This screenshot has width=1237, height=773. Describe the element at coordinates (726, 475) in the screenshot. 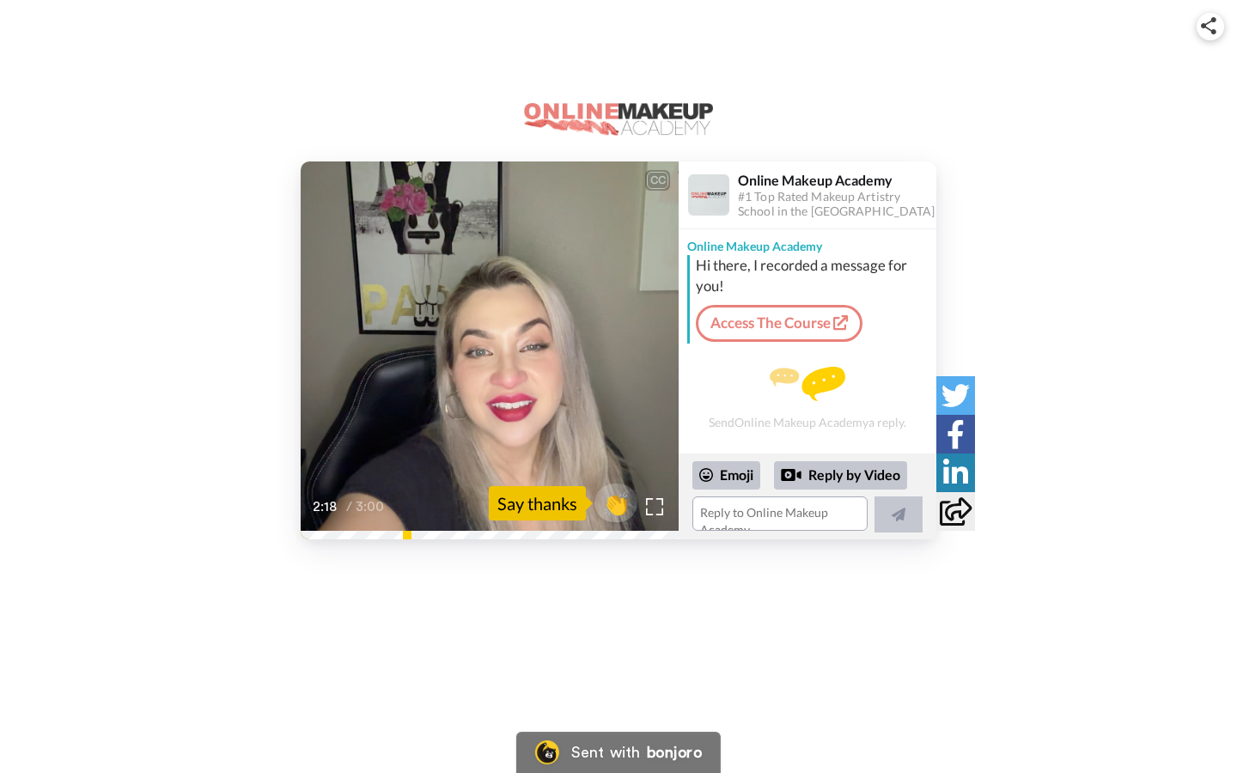

I see `div: Emoji` at that location.